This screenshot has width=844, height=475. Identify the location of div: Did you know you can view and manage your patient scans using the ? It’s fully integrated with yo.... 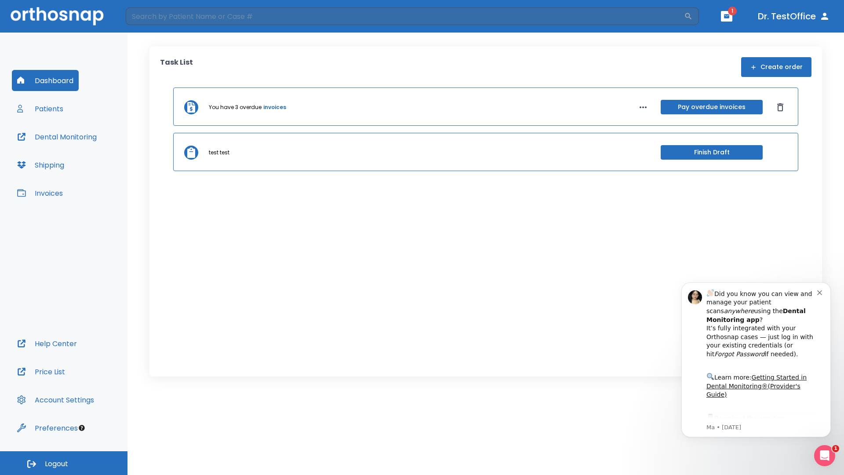
(94, 58).